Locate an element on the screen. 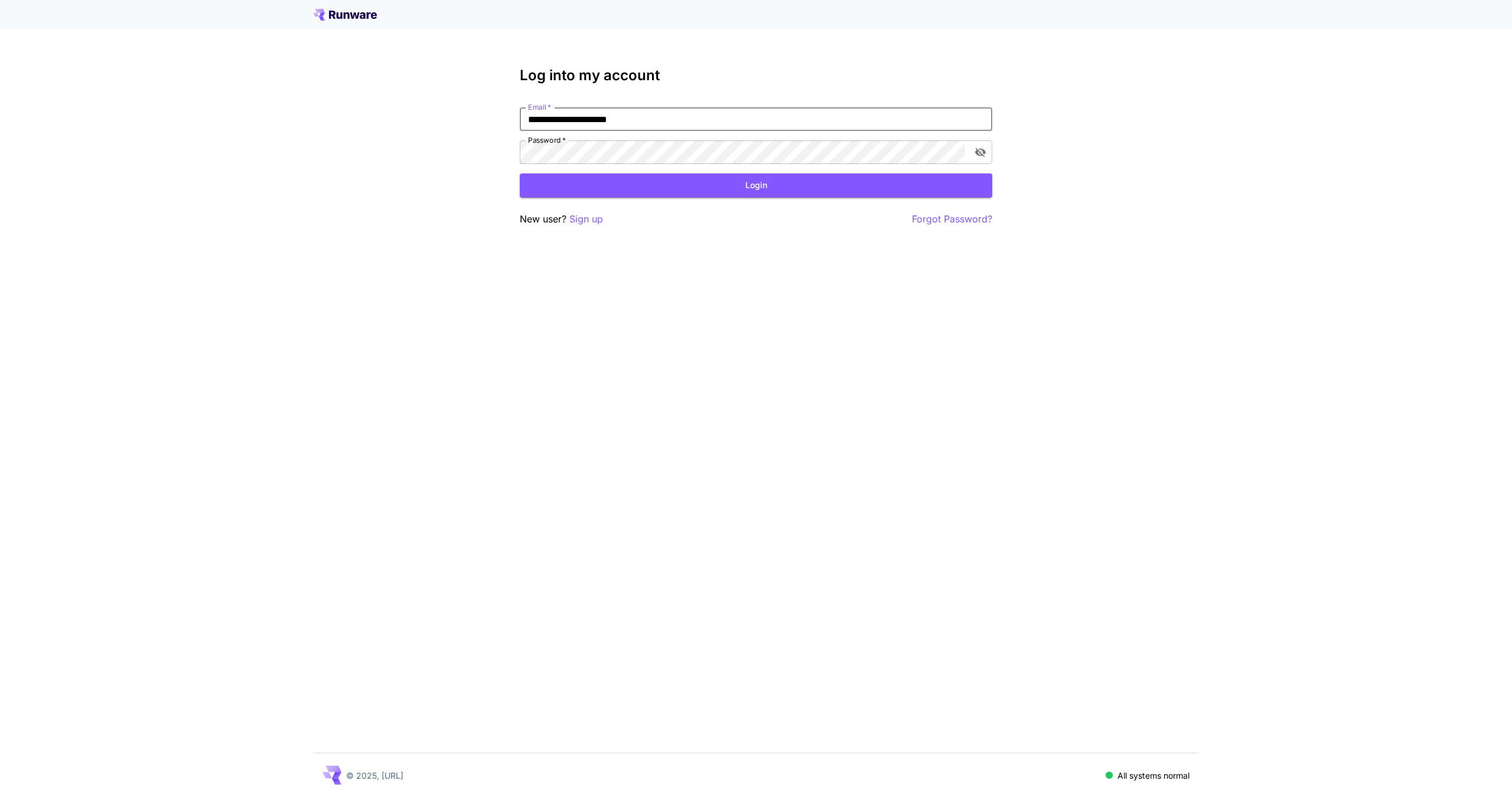  label: Password is located at coordinates (547, 140).